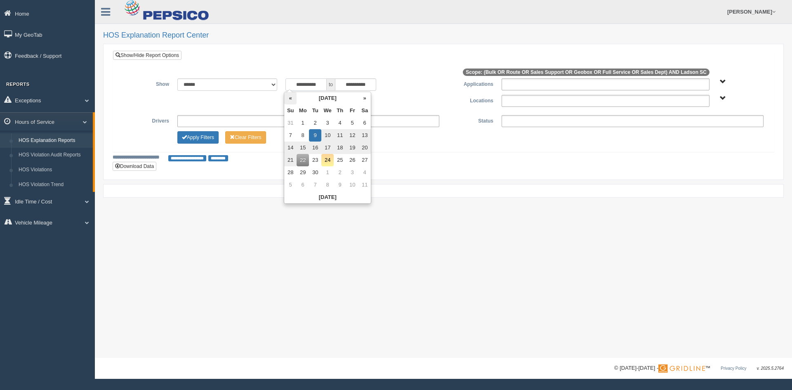 The height and width of the screenshot is (390, 792). What do you see at coordinates (340, 160) in the screenshot?
I see `td: 25` at bounding box center [340, 160].